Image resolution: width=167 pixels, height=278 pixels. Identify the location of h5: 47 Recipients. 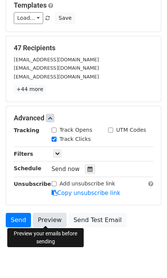
(83, 48).